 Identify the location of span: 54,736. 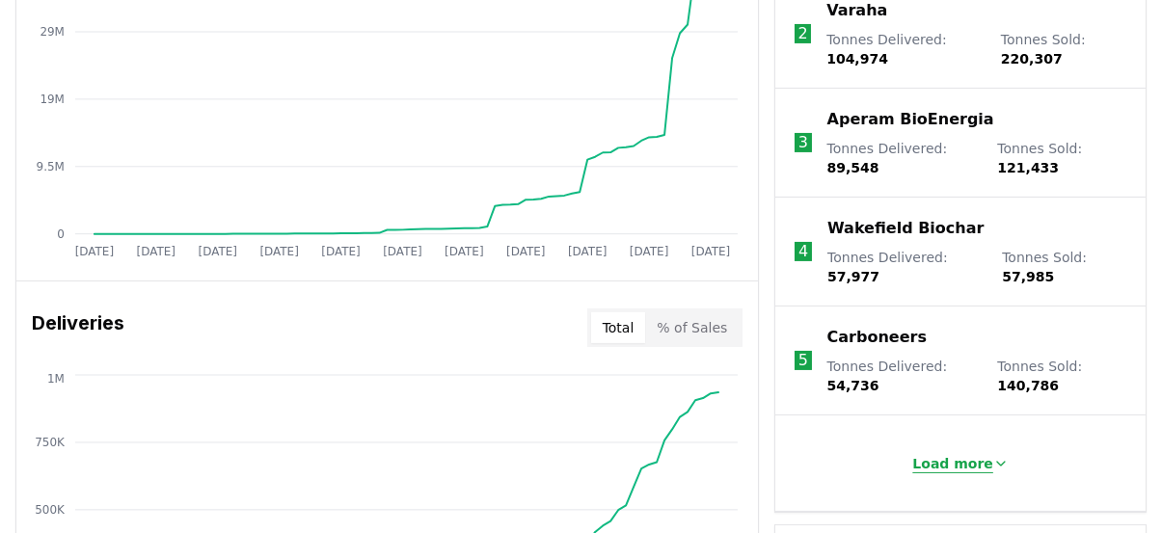
(853, 386).